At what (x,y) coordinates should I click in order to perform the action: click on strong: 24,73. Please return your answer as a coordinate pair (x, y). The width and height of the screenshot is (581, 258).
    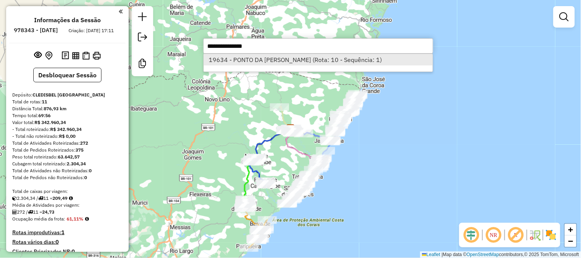
    Looking at the image, I should click on (48, 212).